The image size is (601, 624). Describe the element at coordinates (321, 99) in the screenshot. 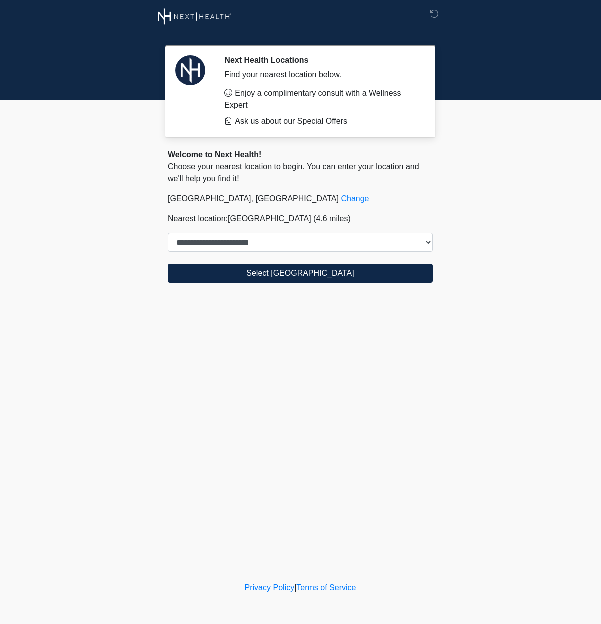

I see `li: Enjoy a complimentary consult with a Wellness Expert` at that location.